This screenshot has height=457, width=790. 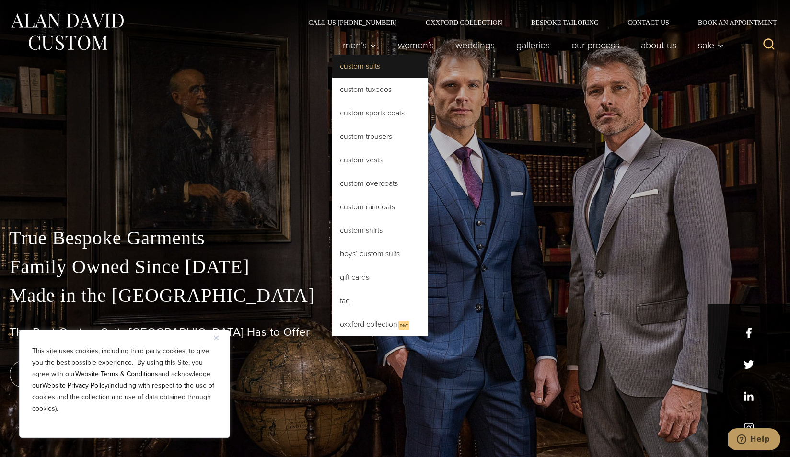 What do you see at coordinates (380, 230) in the screenshot?
I see `a: Custom Shirts` at bounding box center [380, 230].